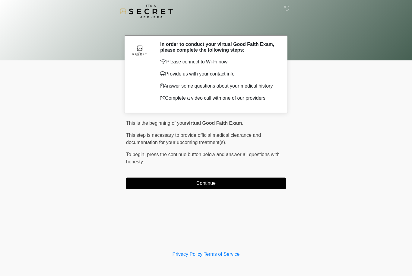 This screenshot has width=412, height=276. Describe the element at coordinates (140, 50) in the screenshot. I see `img: Agent Avatar` at that location.